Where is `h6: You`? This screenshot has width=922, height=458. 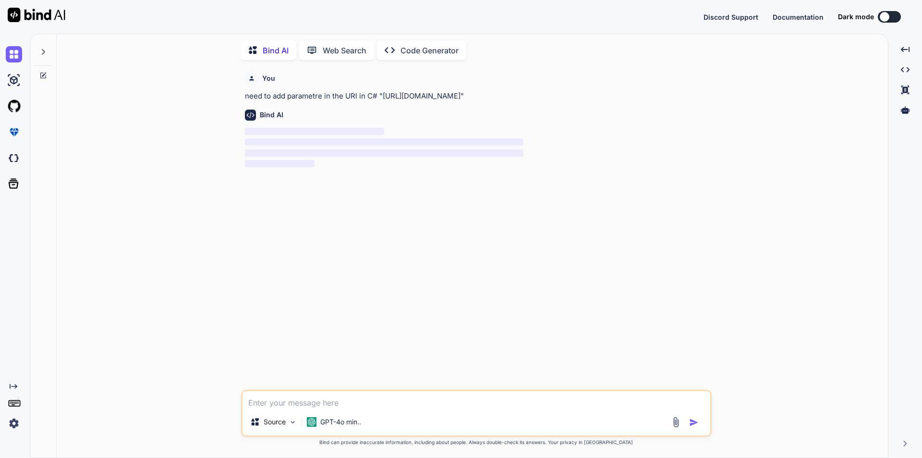
h6: You is located at coordinates (268, 78).